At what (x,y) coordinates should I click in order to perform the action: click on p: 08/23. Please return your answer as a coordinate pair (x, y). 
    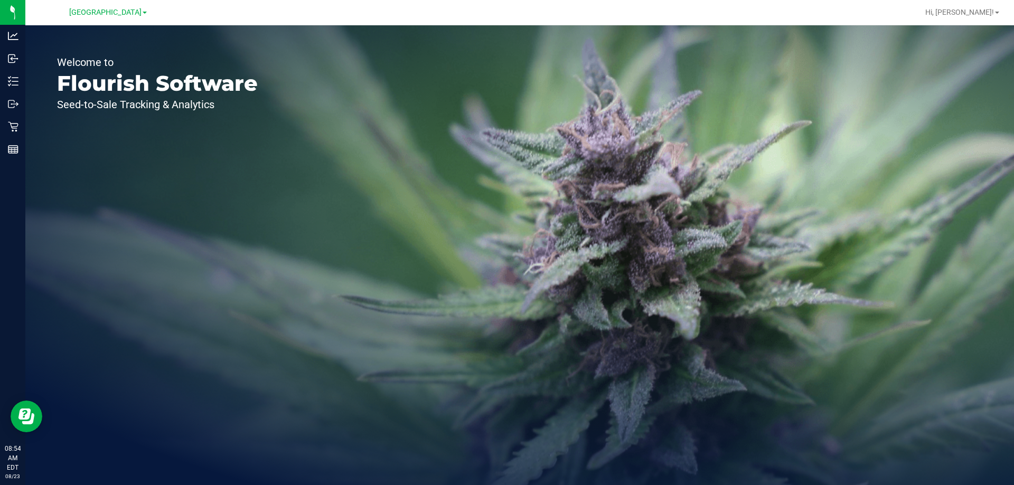
    Looking at the image, I should click on (13, 476).